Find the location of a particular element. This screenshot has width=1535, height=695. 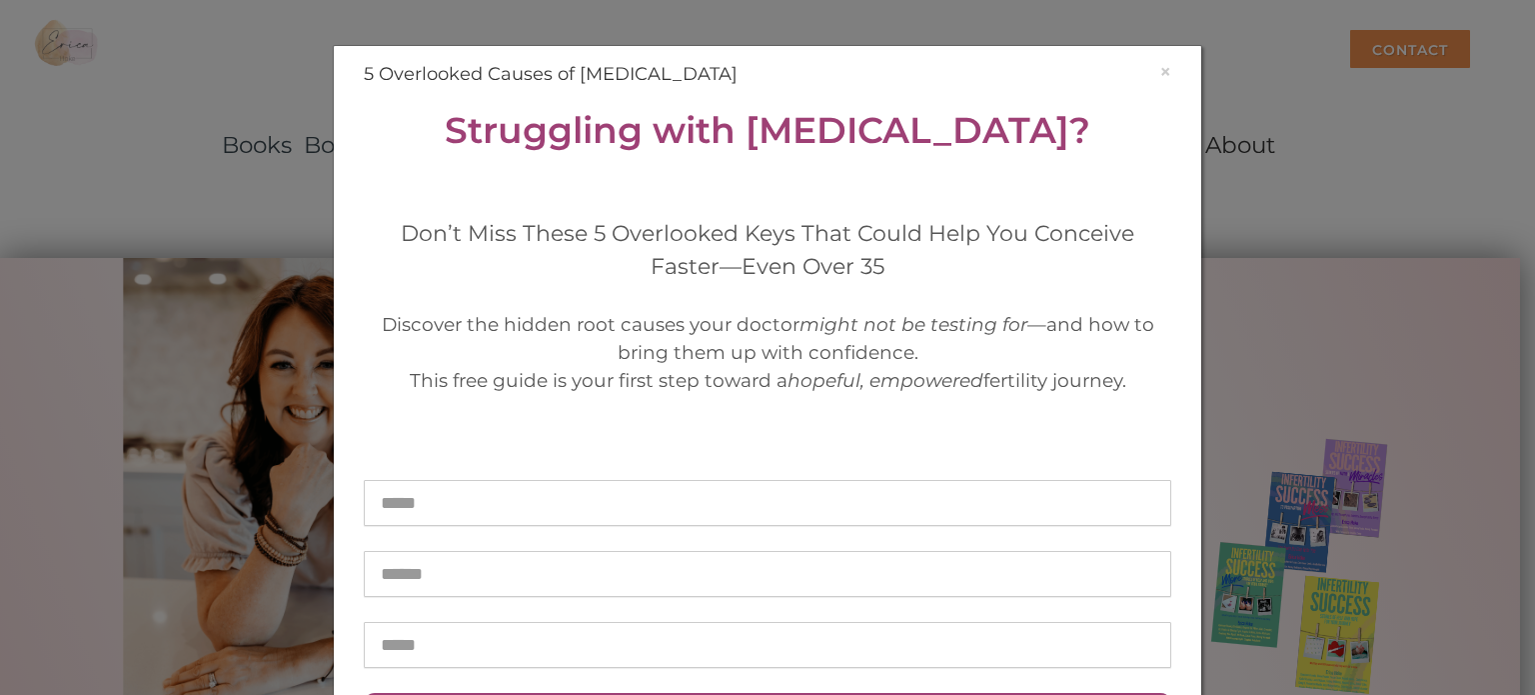

em: might not be testing for is located at coordinates (913, 324).